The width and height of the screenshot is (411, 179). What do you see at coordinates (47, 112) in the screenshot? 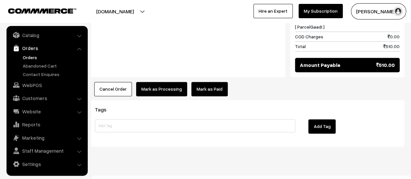
I see `a: Website` at bounding box center [47, 112].